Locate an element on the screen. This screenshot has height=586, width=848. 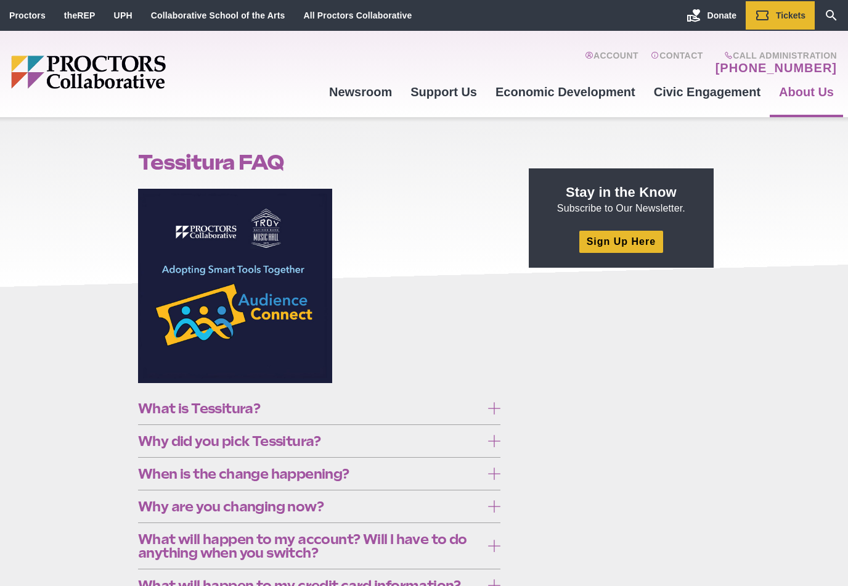
span: What will happen to my account? Will I have to do anything when you switch? is located at coordinates (309, 546).